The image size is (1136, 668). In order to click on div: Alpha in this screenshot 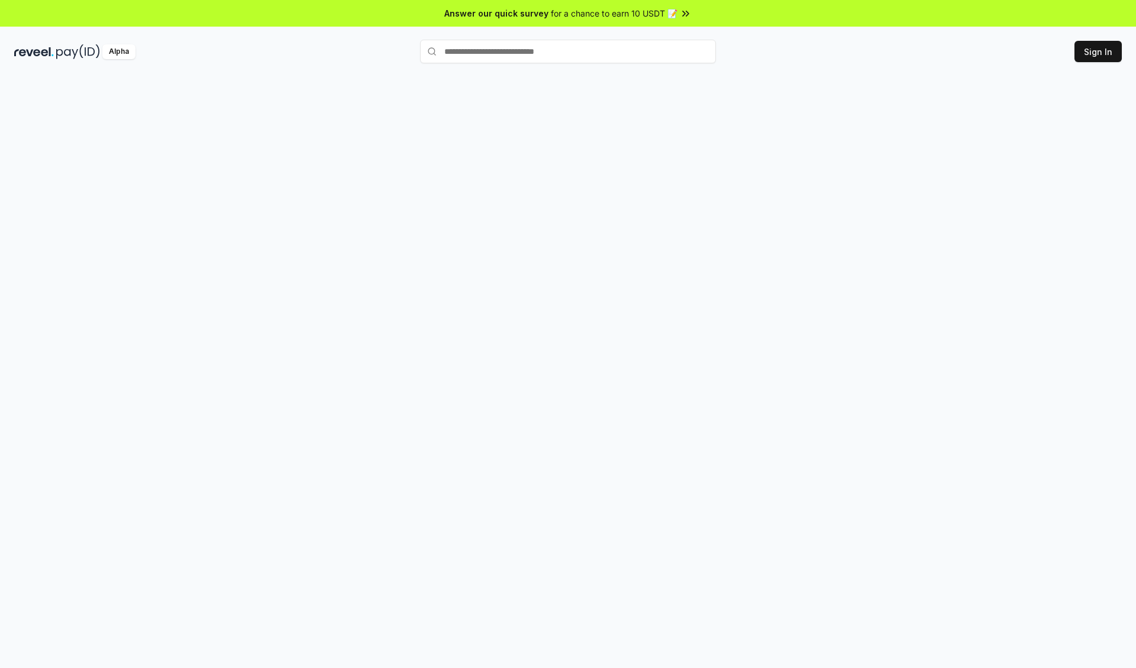, I will do `click(119, 51)`.